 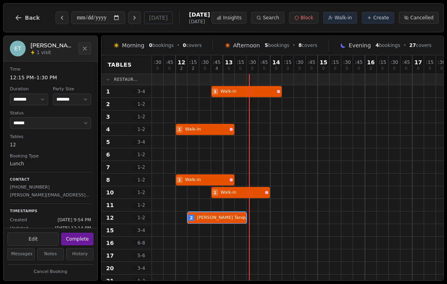 What do you see at coordinates (381, 18) in the screenshot?
I see `span: Create` at bounding box center [381, 18].